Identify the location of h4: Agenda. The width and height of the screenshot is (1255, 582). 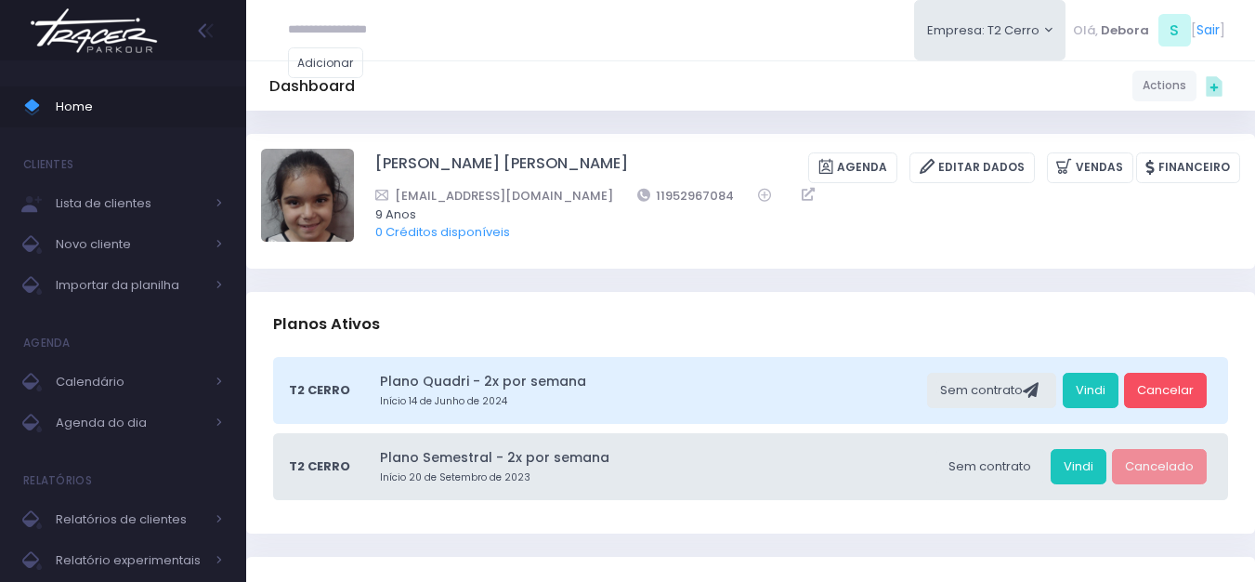
(46, 343).